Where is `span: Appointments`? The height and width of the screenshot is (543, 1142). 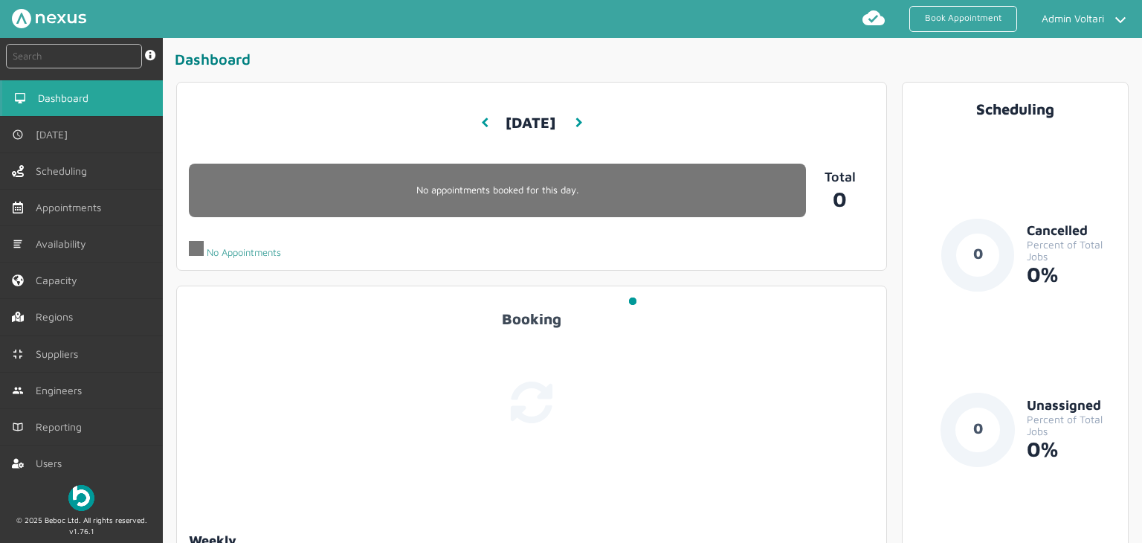 span: Appointments is located at coordinates (71, 208).